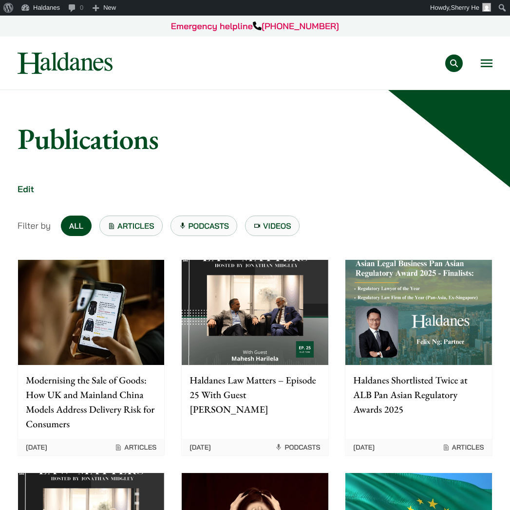 This screenshot has height=510, width=510. What do you see at coordinates (272, 226) in the screenshot?
I see `a: Videos` at bounding box center [272, 226].